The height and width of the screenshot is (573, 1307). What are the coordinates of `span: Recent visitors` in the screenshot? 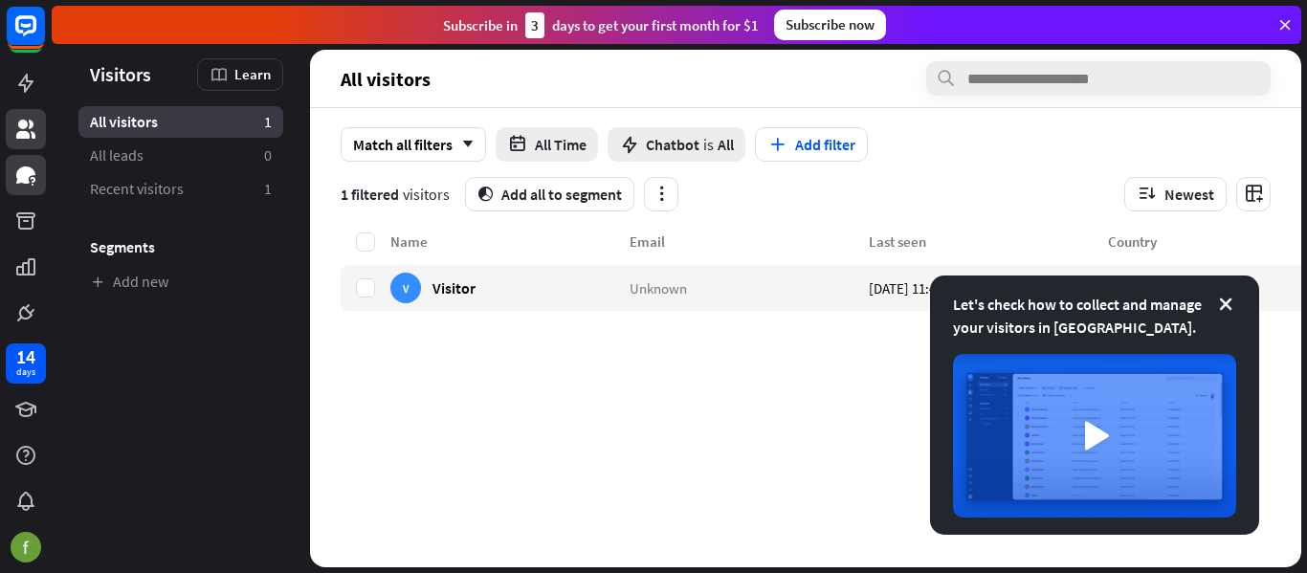 It's located at (137, 188).